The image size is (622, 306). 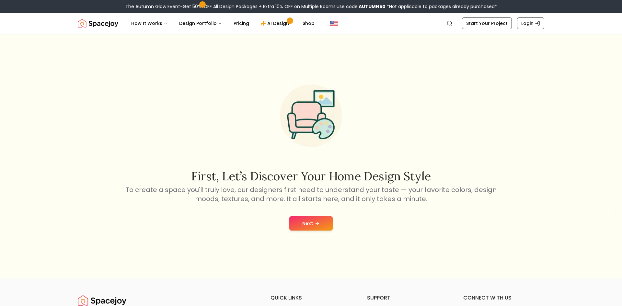 I want to click on button: Design Portfolio, so click(x=201, y=23).